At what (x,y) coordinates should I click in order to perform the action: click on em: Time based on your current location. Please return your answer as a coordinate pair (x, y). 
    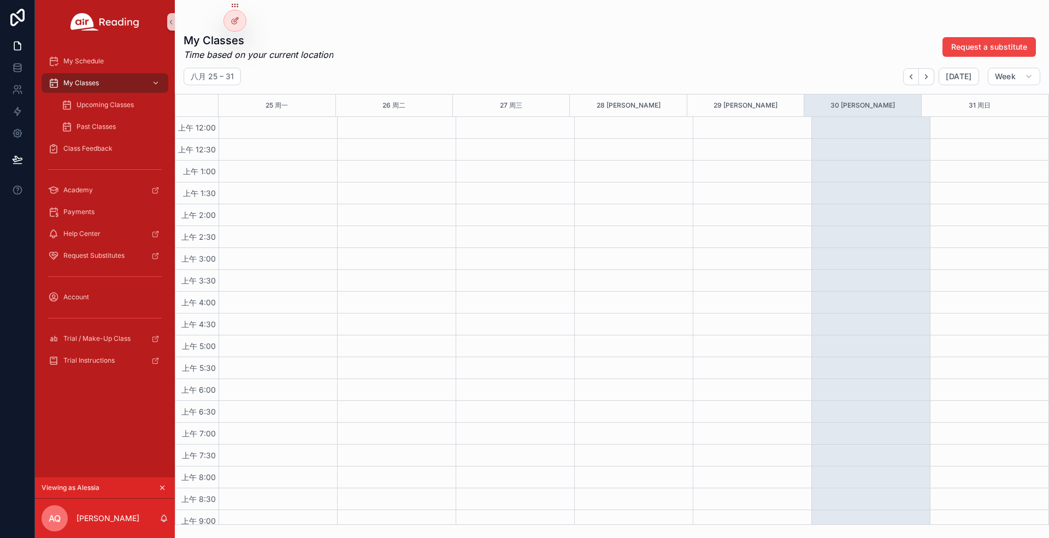
    Looking at the image, I should click on (258, 55).